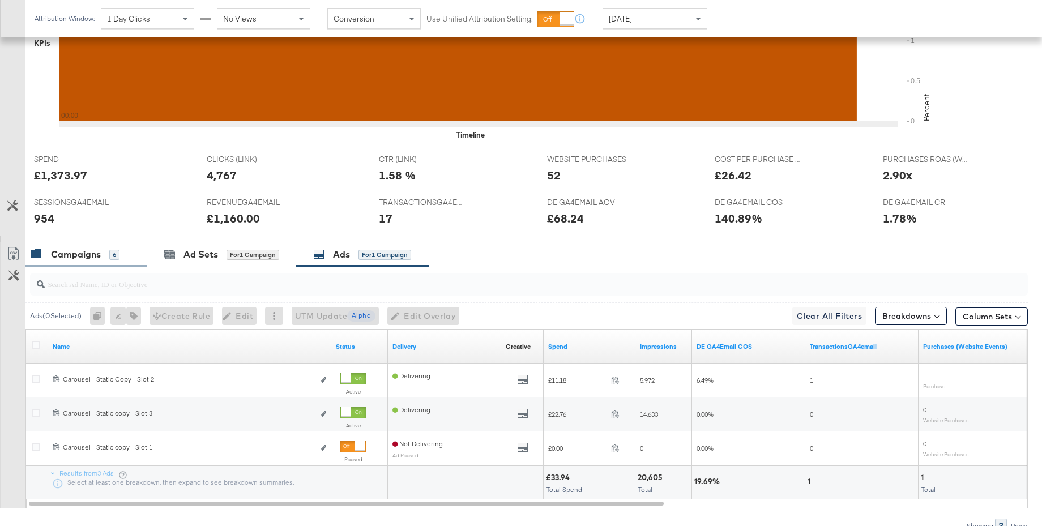 This screenshot has height=526, width=1042. I want to click on a: Shows the current state of your Ad., so click(360, 347).